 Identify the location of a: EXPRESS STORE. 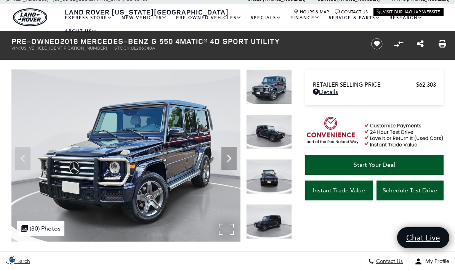
(88, 18).